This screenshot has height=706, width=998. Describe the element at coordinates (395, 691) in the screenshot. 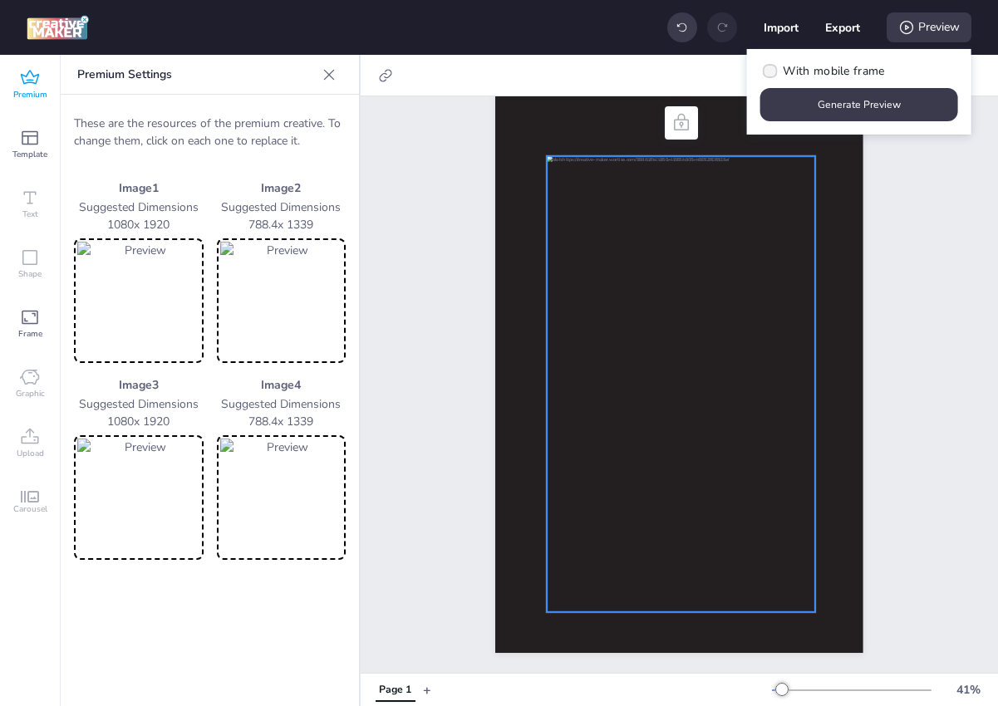

I see `div: Page 1` at that location.